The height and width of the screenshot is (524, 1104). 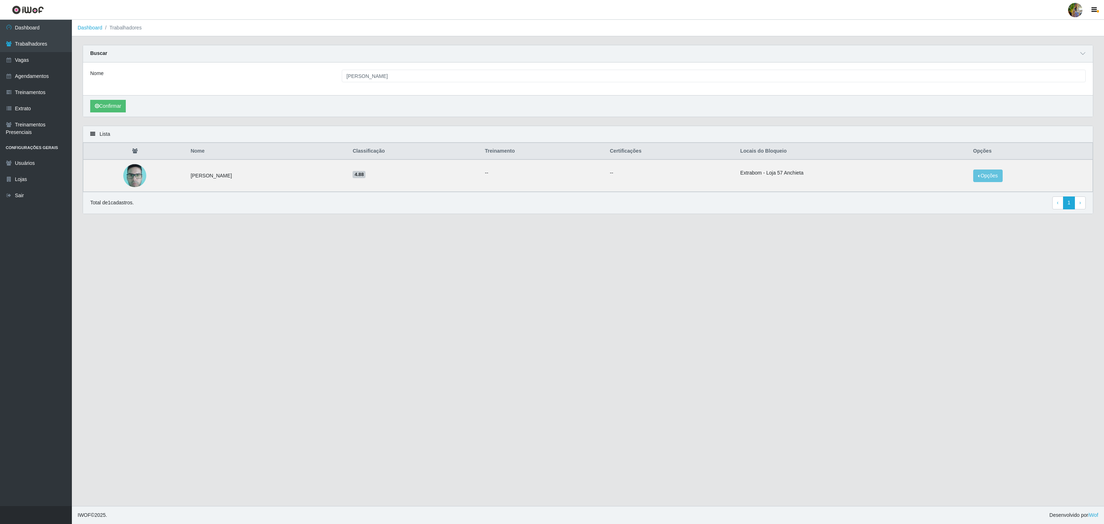 I want to click on th: Nome, so click(x=267, y=151).